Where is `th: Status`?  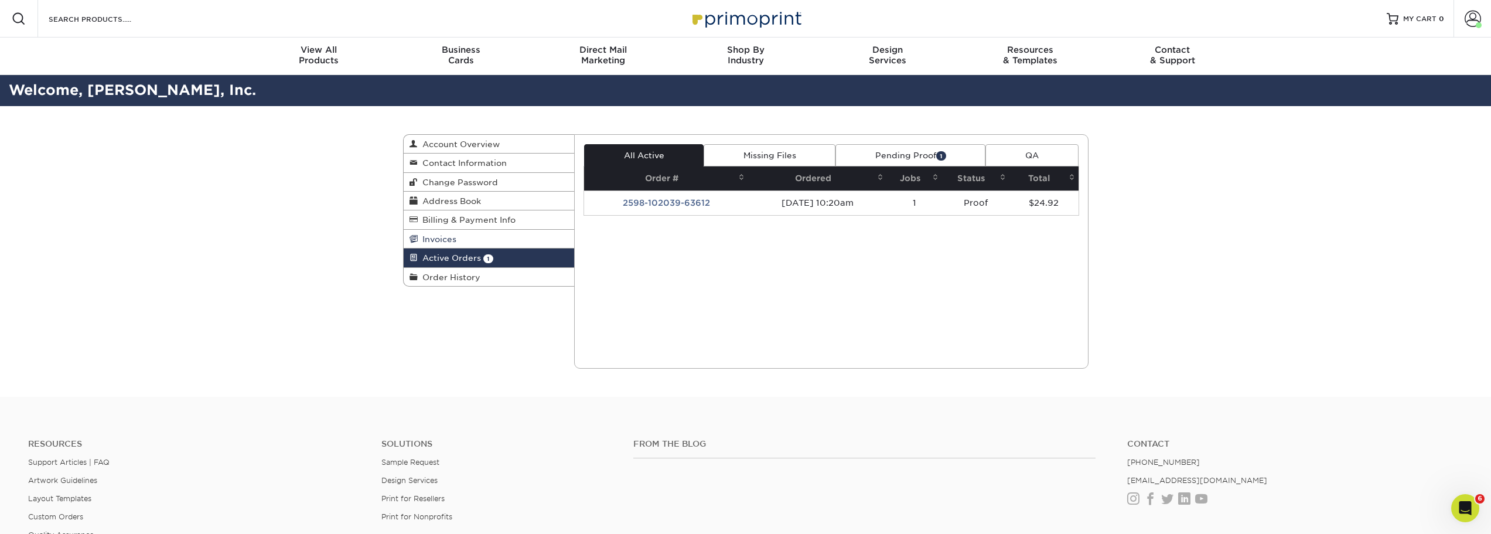 th: Status is located at coordinates (975, 178).